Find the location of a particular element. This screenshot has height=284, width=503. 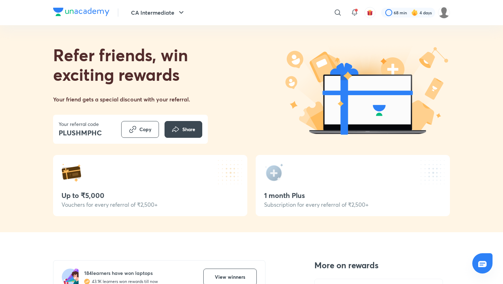

img: avatar is located at coordinates (370, 13).